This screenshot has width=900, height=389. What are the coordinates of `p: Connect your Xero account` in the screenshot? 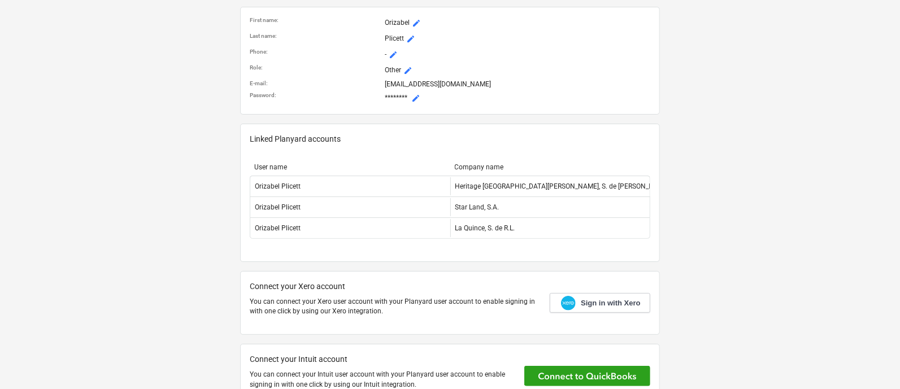 It's located at (395, 286).